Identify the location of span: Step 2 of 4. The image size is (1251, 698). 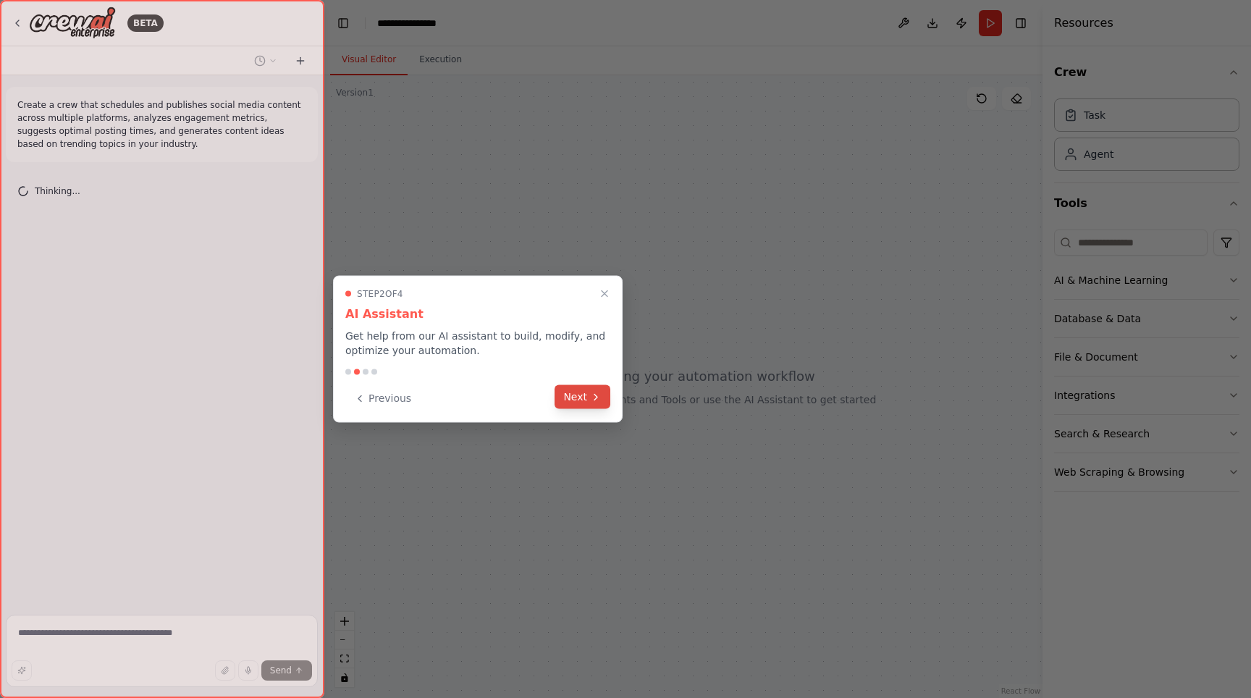
(380, 294).